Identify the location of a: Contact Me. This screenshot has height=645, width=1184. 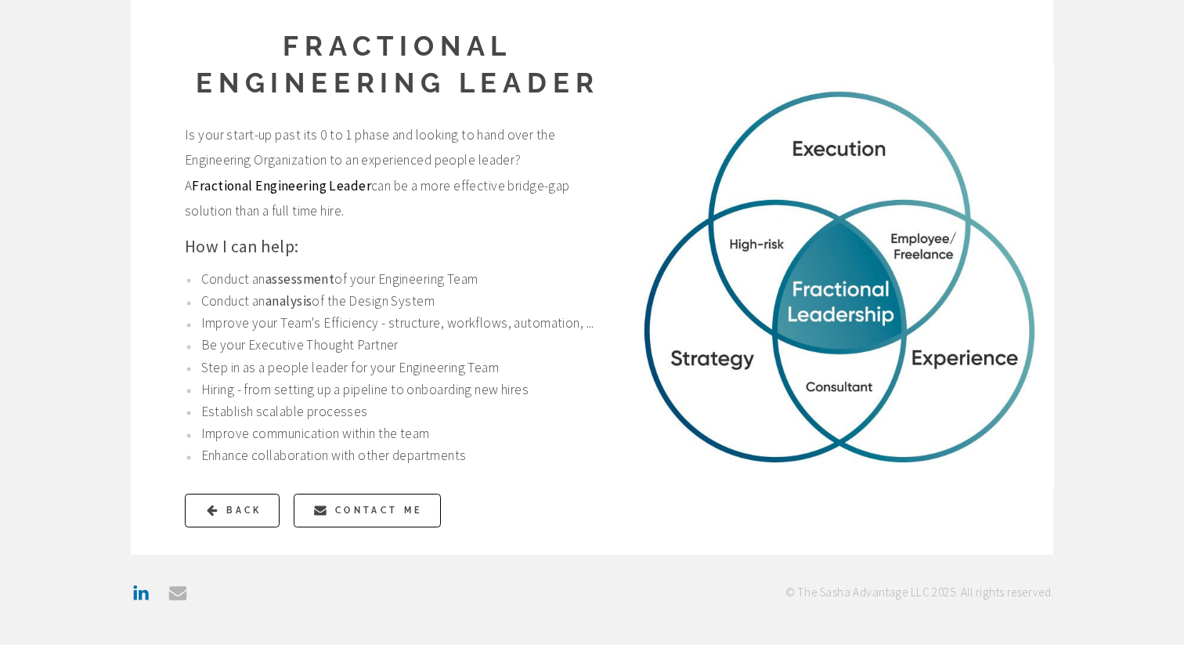
(367, 510).